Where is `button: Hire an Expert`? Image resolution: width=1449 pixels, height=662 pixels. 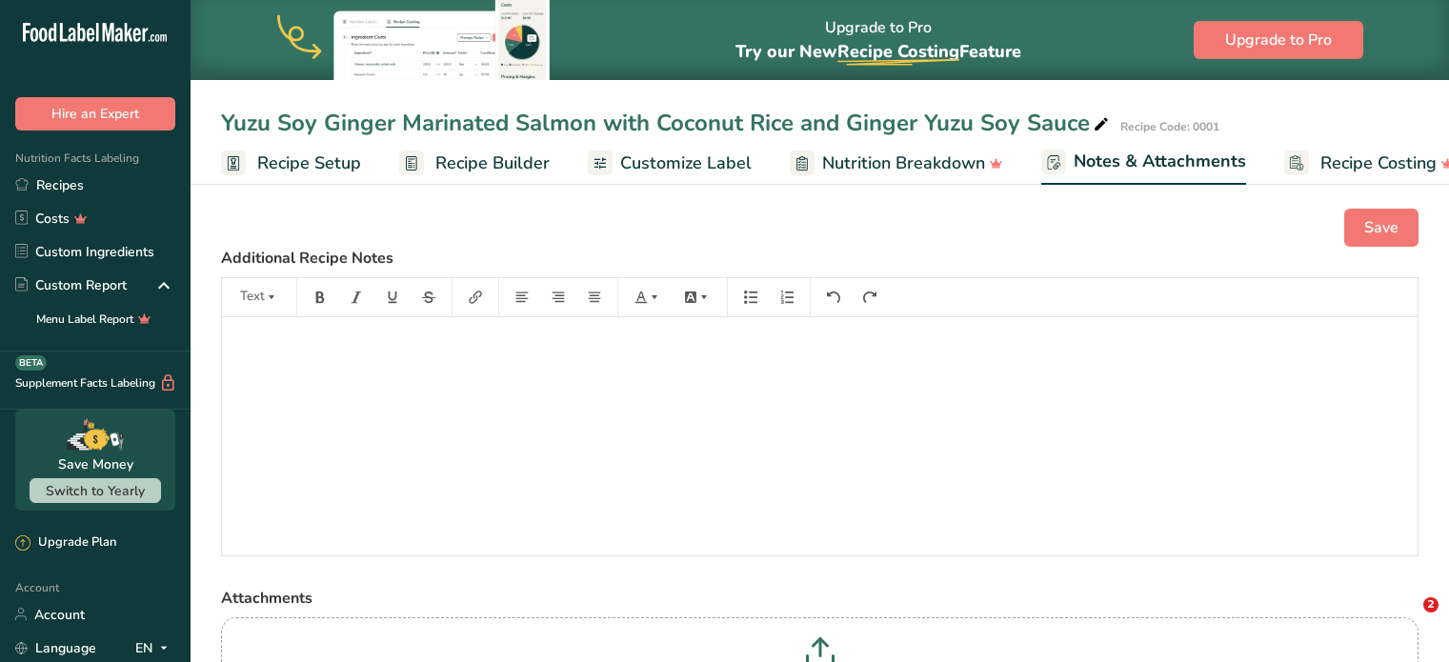 button: Hire an Expert is located at coordinates (95, 113).